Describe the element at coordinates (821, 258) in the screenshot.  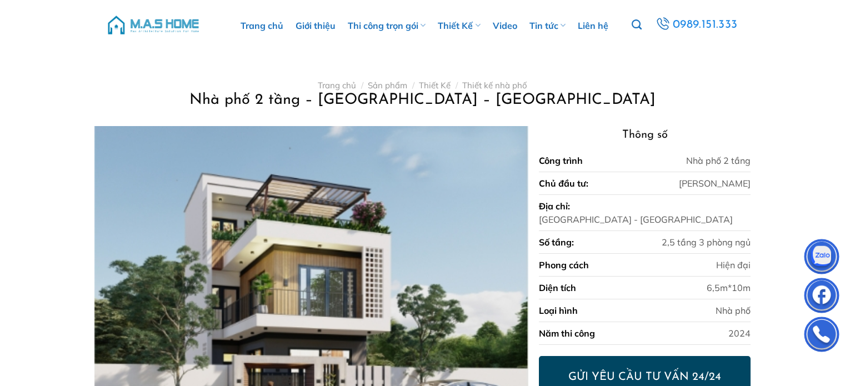
I see `img: Zalo` at that location.